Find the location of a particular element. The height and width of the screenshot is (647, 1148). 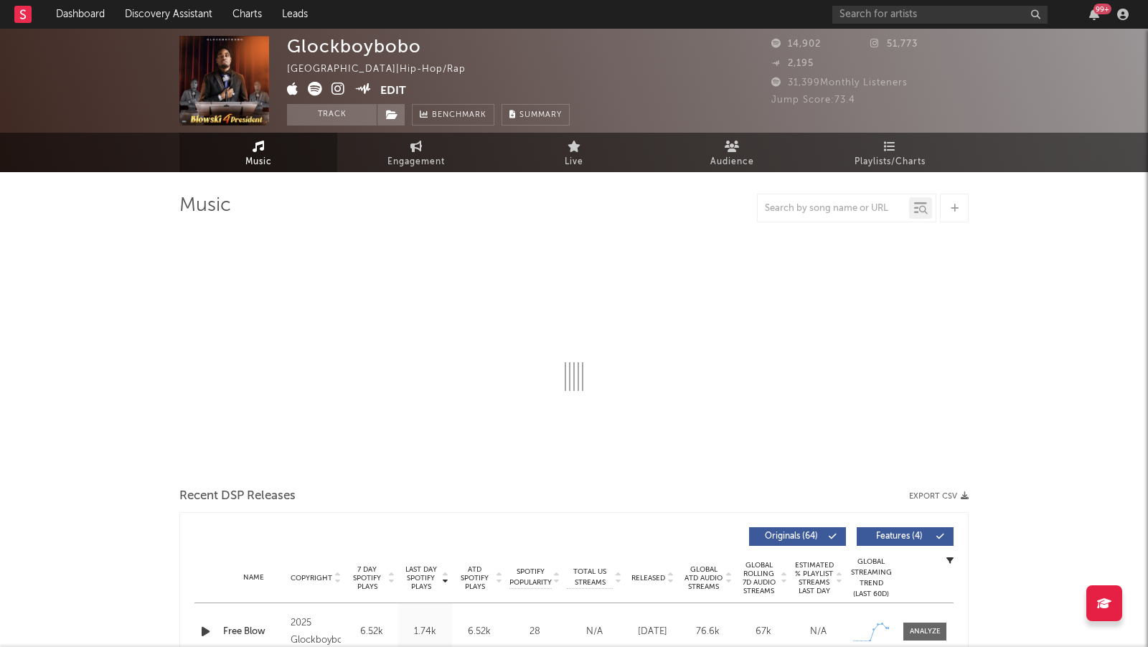

span: Benchmark is located at coordinates (459, 116).